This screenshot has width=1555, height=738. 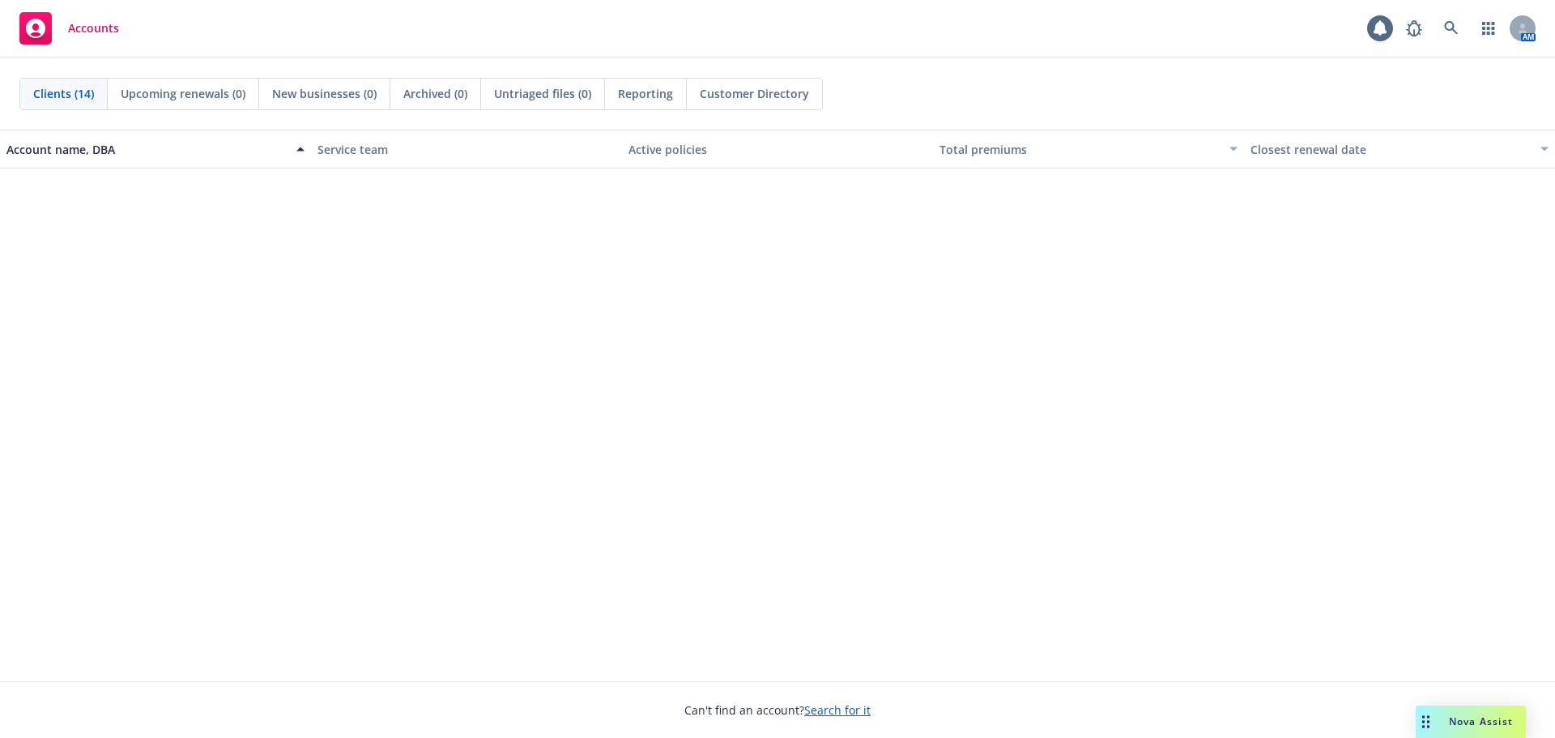 I want to click on a: Report a Bug, so click(x=1414, y=28).